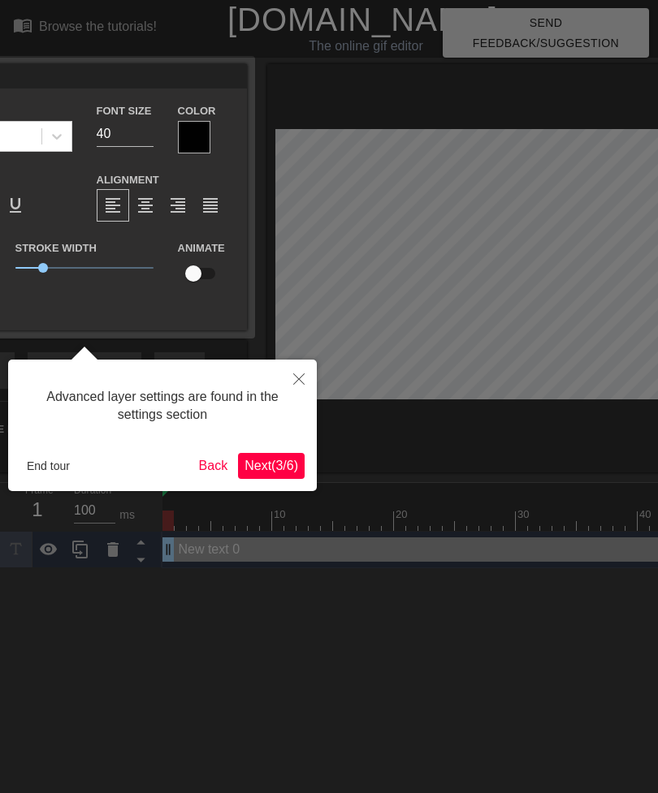 This screenshot has height=793, width=658. What do you see at coordinates (162, 406) in the screenshot?
I see `div: Advanced layer settings are found in the settings section` at bounding box center [162, 406].